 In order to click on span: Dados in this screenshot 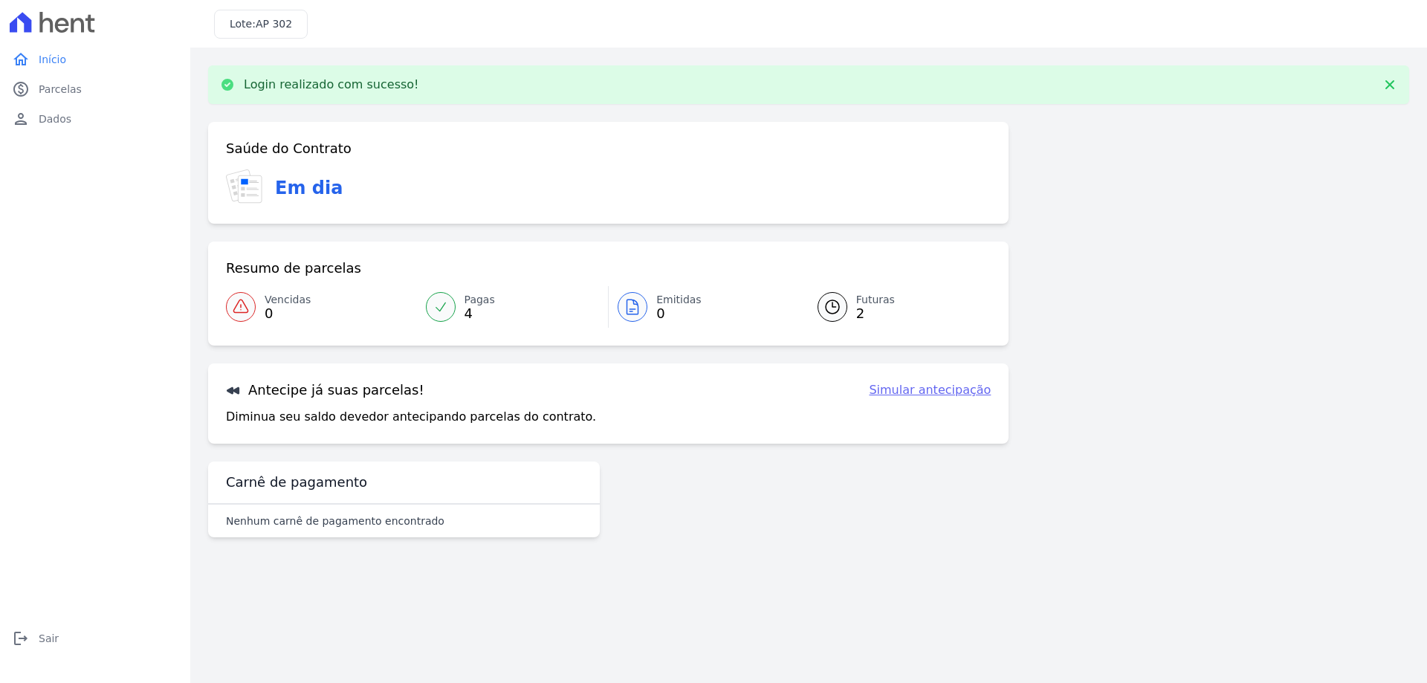, I will do `click(55, 119)`.